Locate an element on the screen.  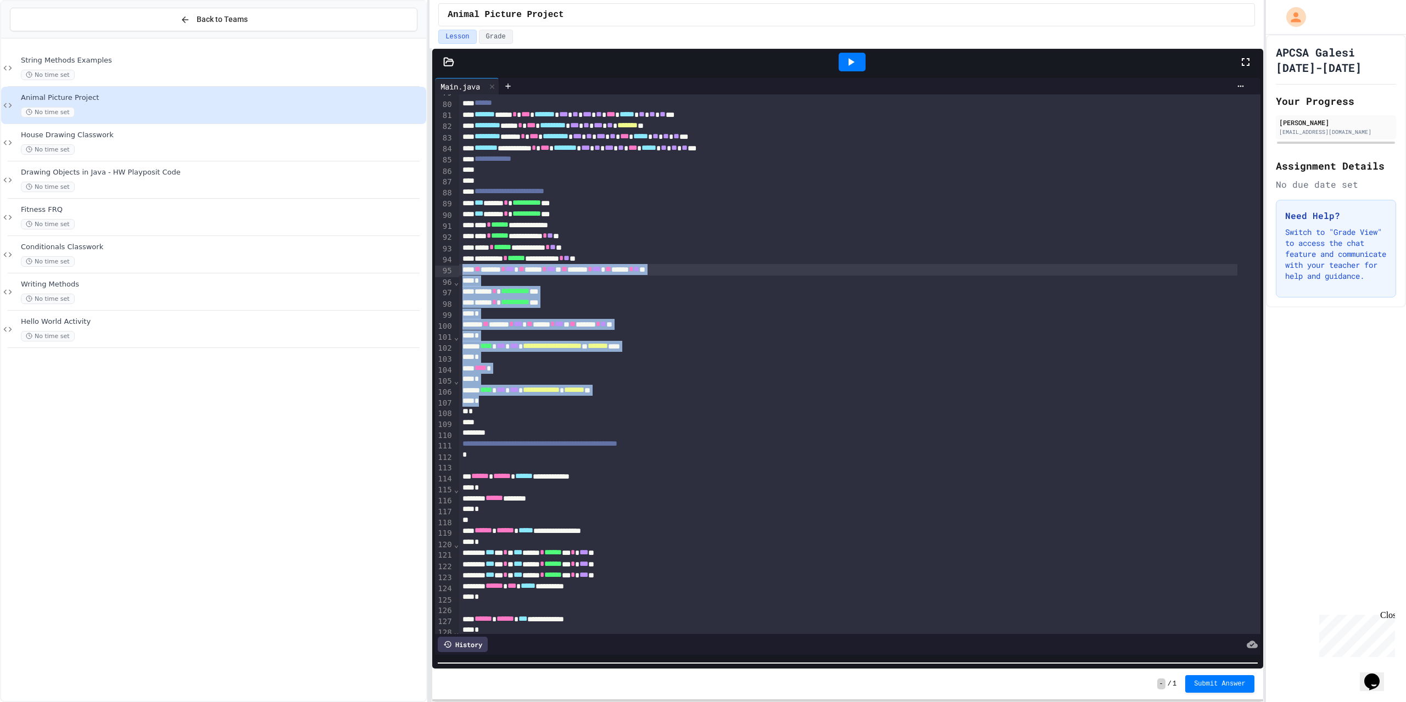
h3: Need Help? is located at coordinates (1335, 216).